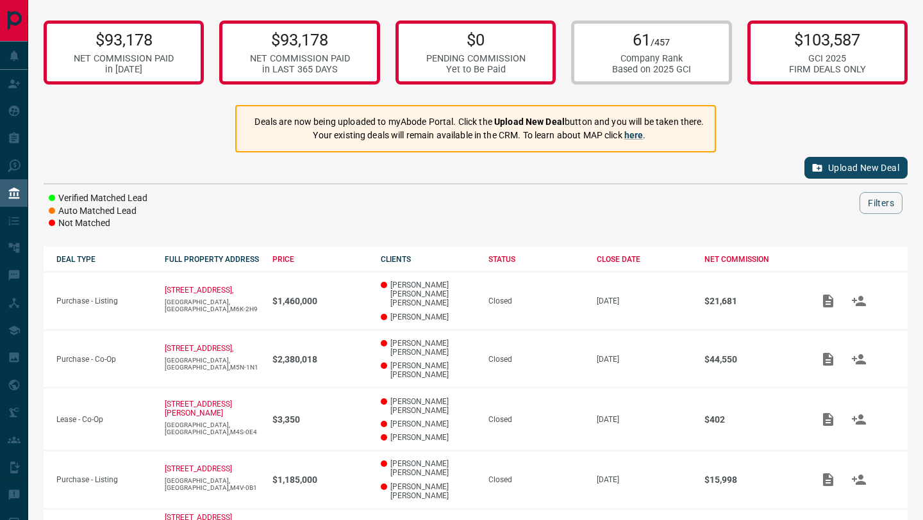 The image size is (923, 520). Describe the element at coordinates (752, 260) in the screenshot. I see `div: NET COMMISSION` at that location.